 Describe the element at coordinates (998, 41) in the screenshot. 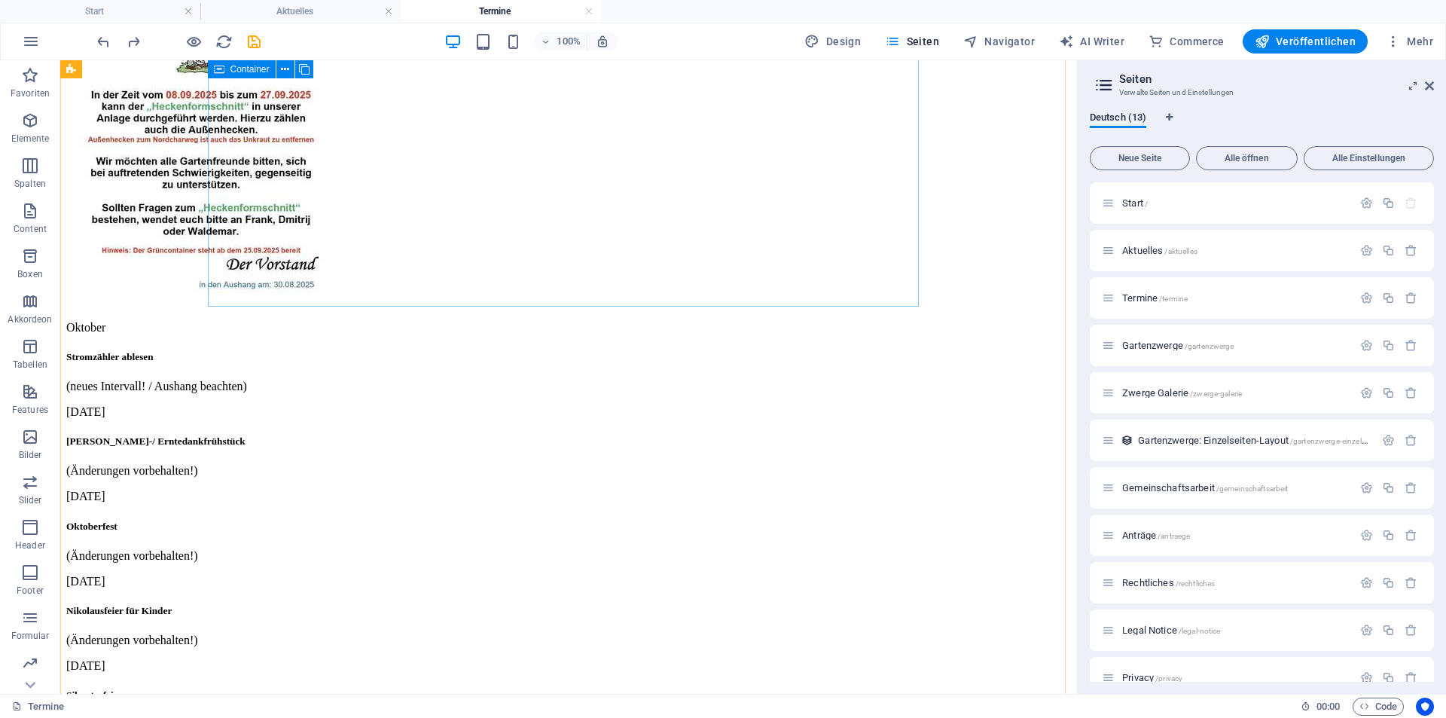

I see `button: Navigator` at that location.